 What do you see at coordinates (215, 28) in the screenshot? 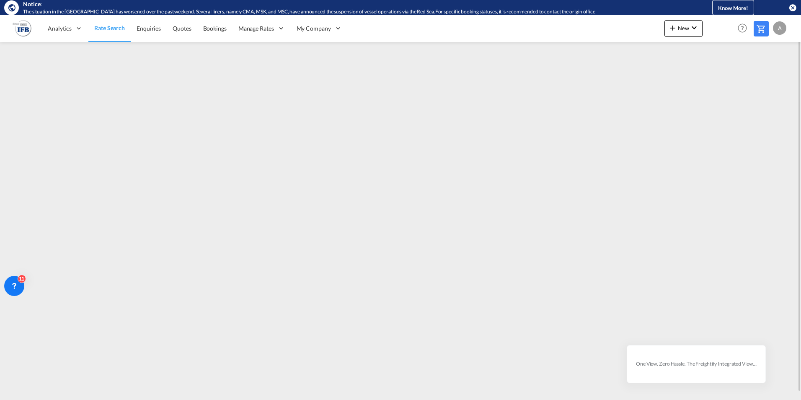
I see `a: Bookings` at bounding box center [215, 28].